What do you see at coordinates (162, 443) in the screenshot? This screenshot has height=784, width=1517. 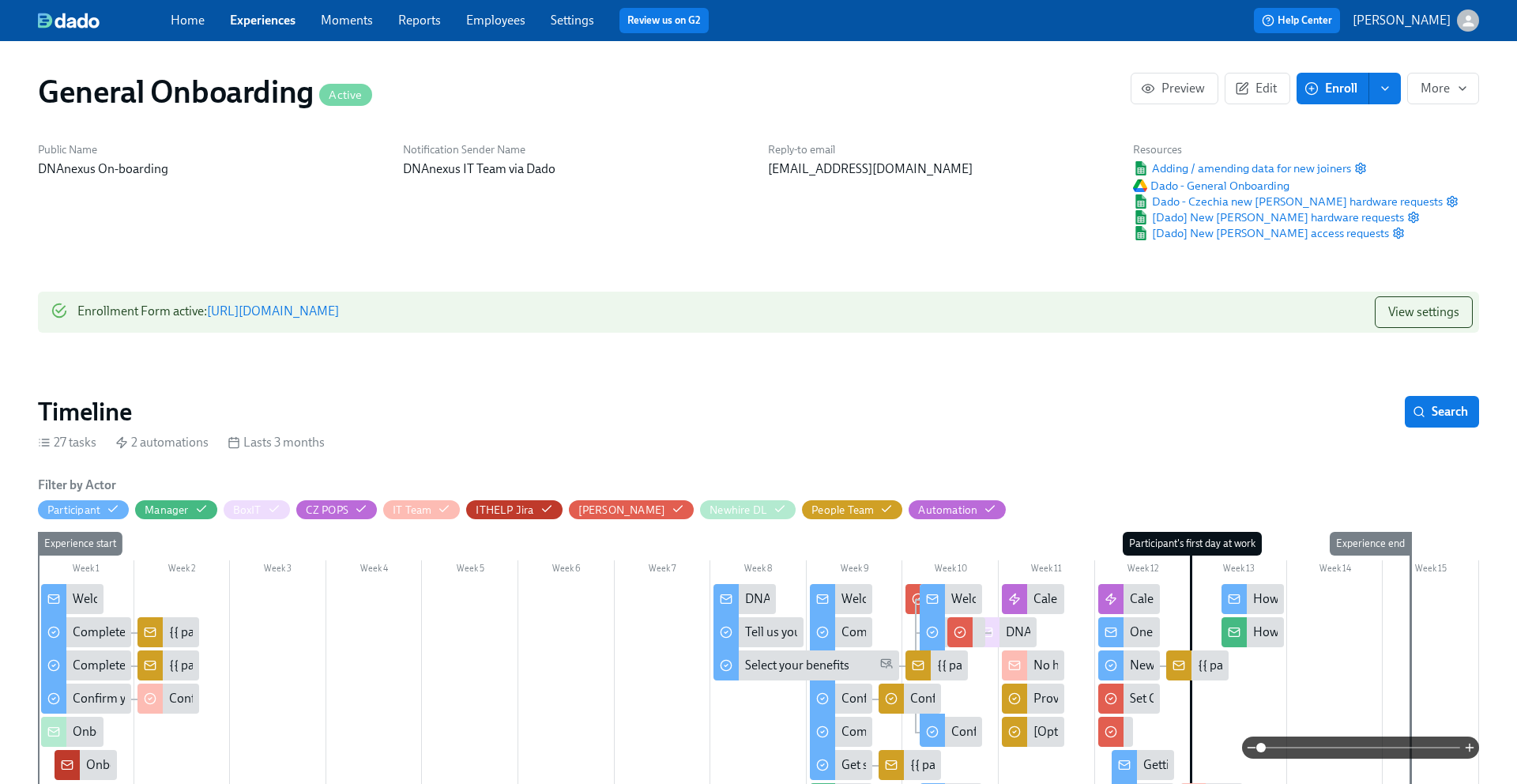 I see `div: 2 automations` at bounding box center [162, 443].